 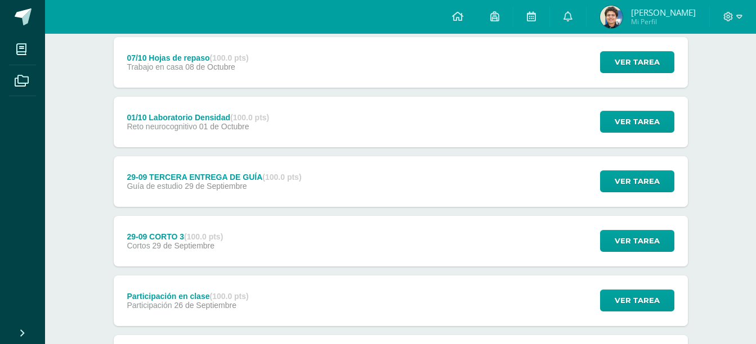 I want to click on span: Cortos, so click(x=138, y=246).